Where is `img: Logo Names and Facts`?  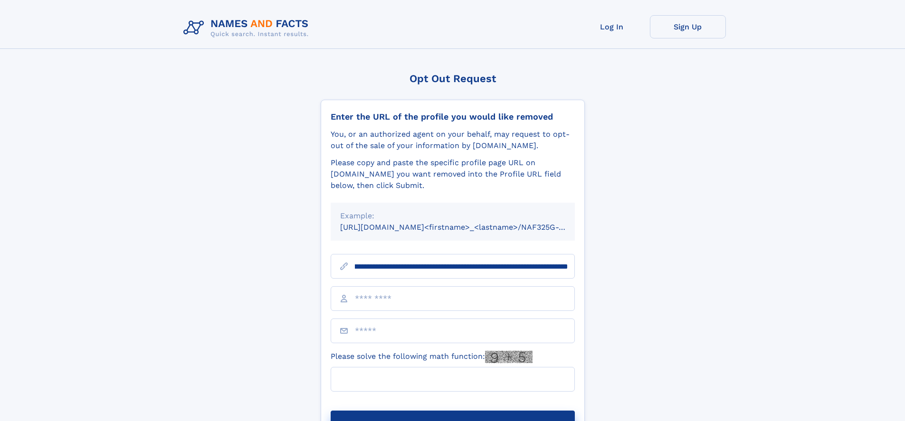
img: Logo Names and Facts is located at coordinates (248, 28).